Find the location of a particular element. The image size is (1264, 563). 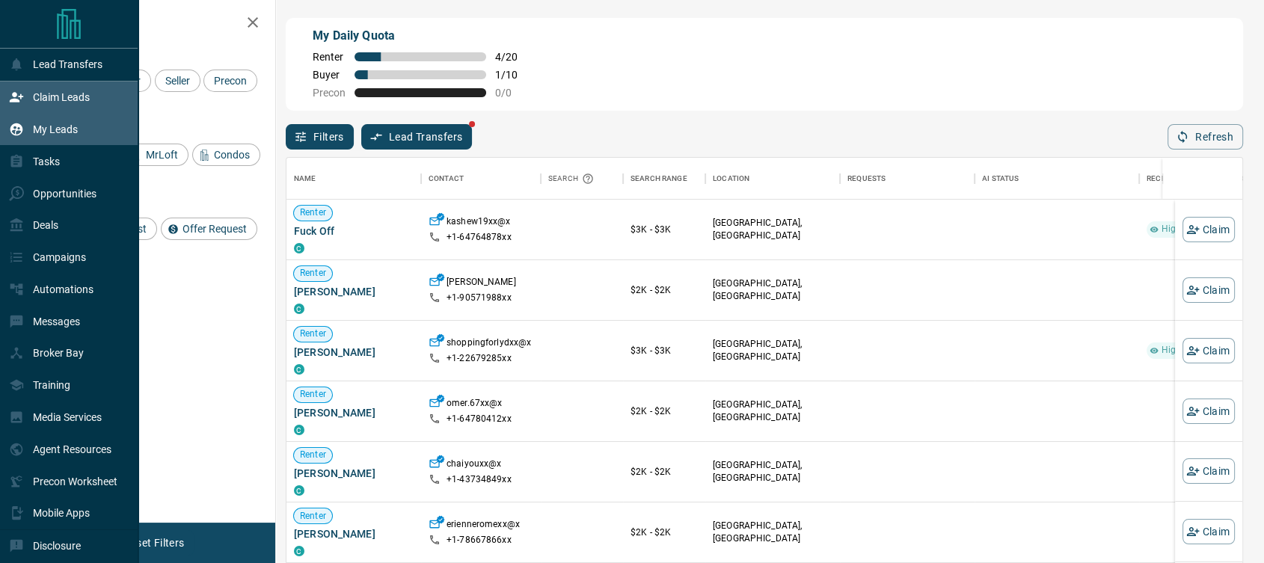

button: Filters is located at coordinates (319, 137).